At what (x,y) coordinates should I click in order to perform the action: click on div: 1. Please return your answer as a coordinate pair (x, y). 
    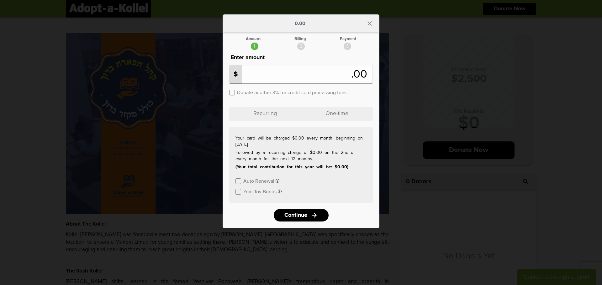
    Looking at the image, I should click on (254, 46).